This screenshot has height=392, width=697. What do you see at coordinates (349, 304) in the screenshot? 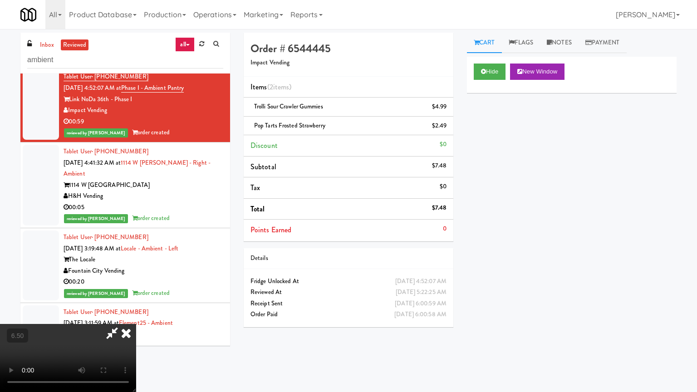
I see `div: Receipt Sent` at bounding box center [349, 304].